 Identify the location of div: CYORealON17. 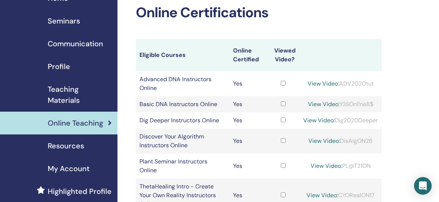
(341, 195).